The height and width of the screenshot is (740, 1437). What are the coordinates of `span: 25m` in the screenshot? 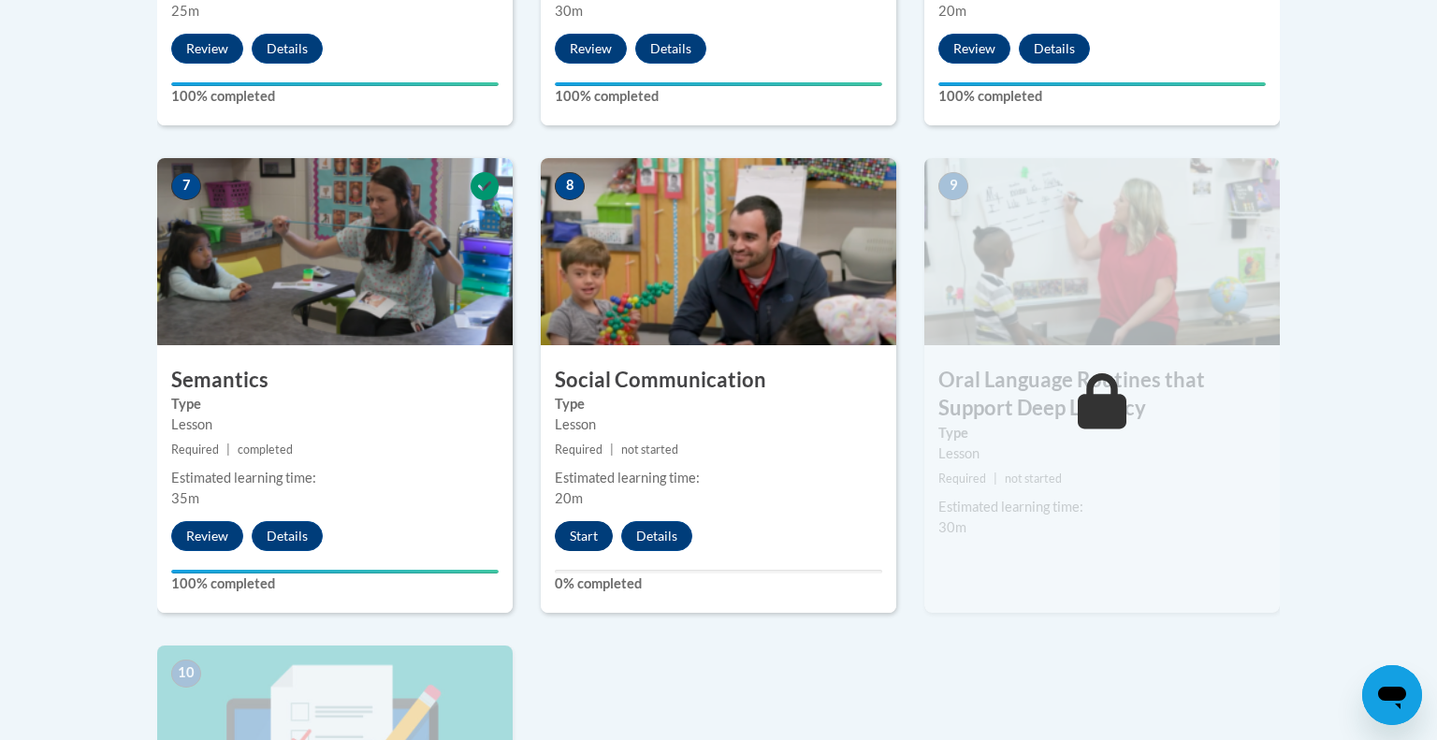 It's located at (185, 10).